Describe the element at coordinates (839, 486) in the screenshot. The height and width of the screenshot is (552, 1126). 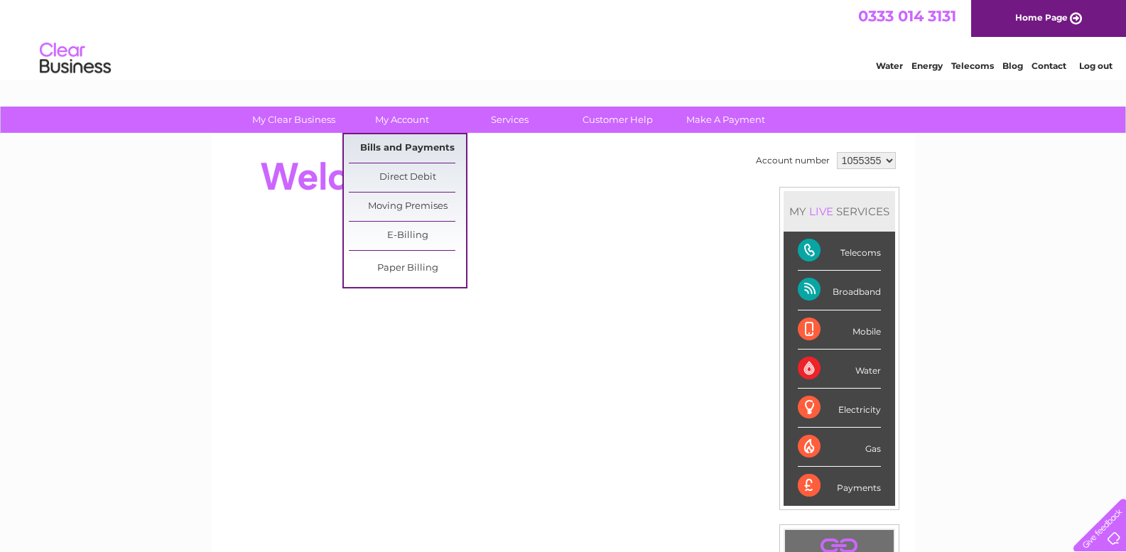
I see `div: Payments` at that location.